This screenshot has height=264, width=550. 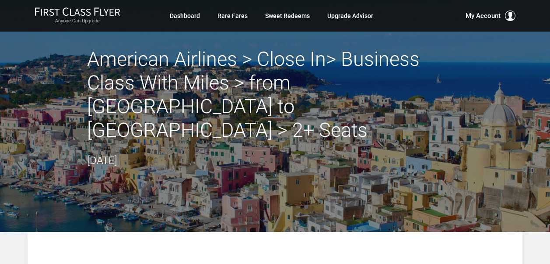 I want to click on a: Dashboard, so click(x=185, y=16).